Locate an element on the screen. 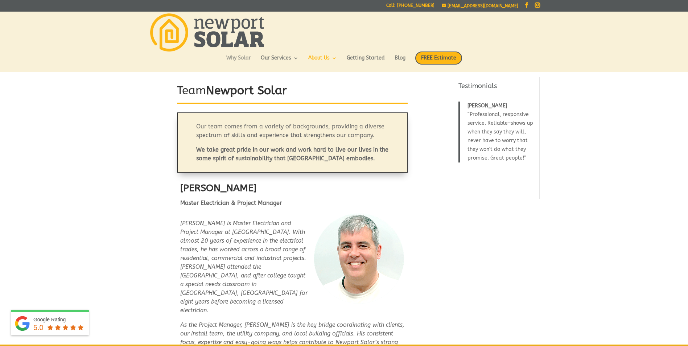 Image resolution: width=688 pixels, height=346 pixels. span: 5.0 is located at coordinates (38, 327).